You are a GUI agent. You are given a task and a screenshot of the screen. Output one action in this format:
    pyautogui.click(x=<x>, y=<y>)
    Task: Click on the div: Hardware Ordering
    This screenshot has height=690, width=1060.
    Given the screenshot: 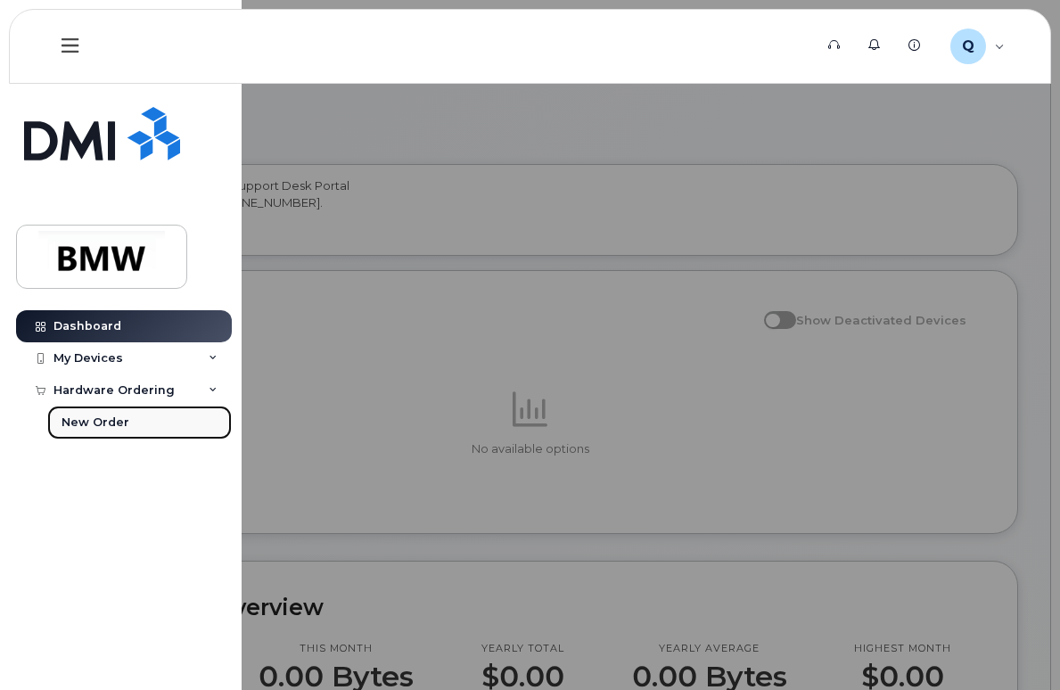 What is the action you would take?
    pyautogui.click(x=114, y=391)
    